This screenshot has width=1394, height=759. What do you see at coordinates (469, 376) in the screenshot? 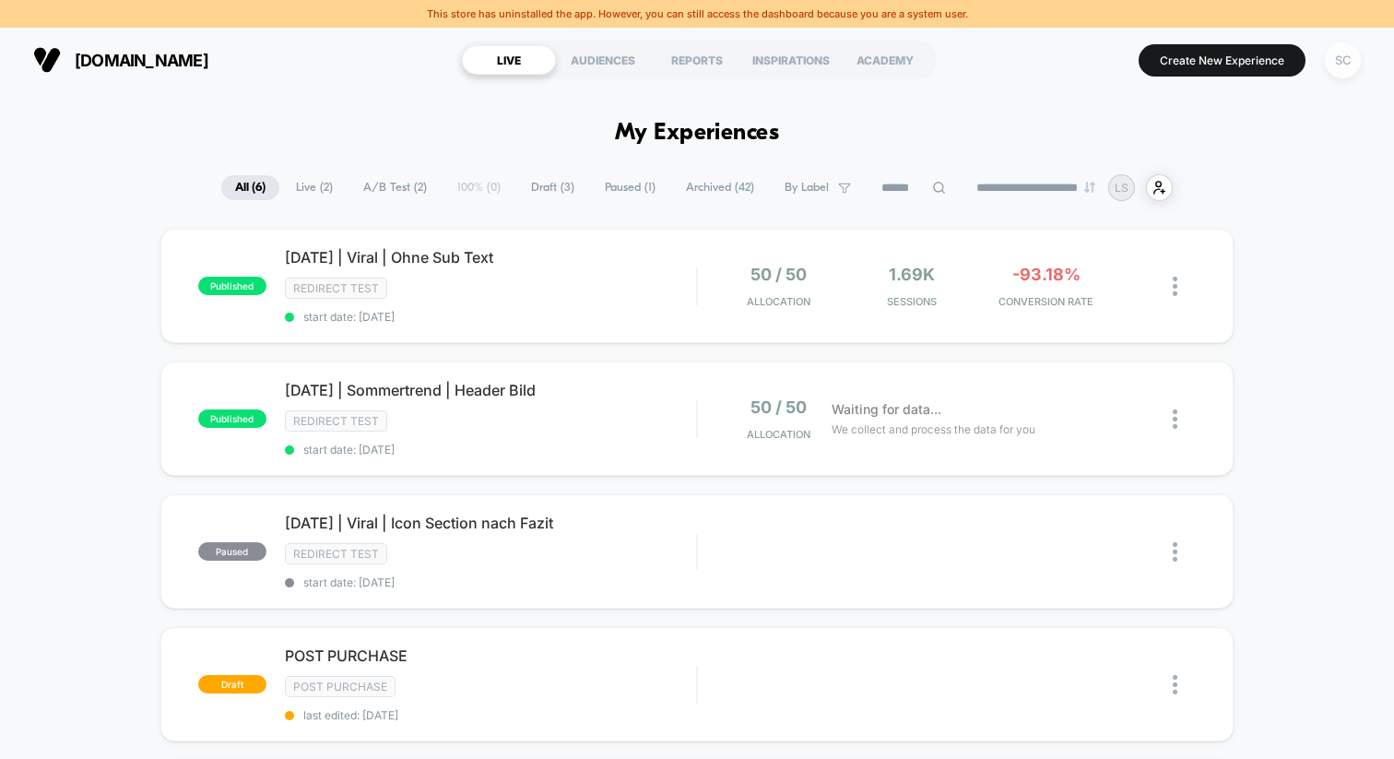
I see `div: Current time` at bounding box center [469, 376].